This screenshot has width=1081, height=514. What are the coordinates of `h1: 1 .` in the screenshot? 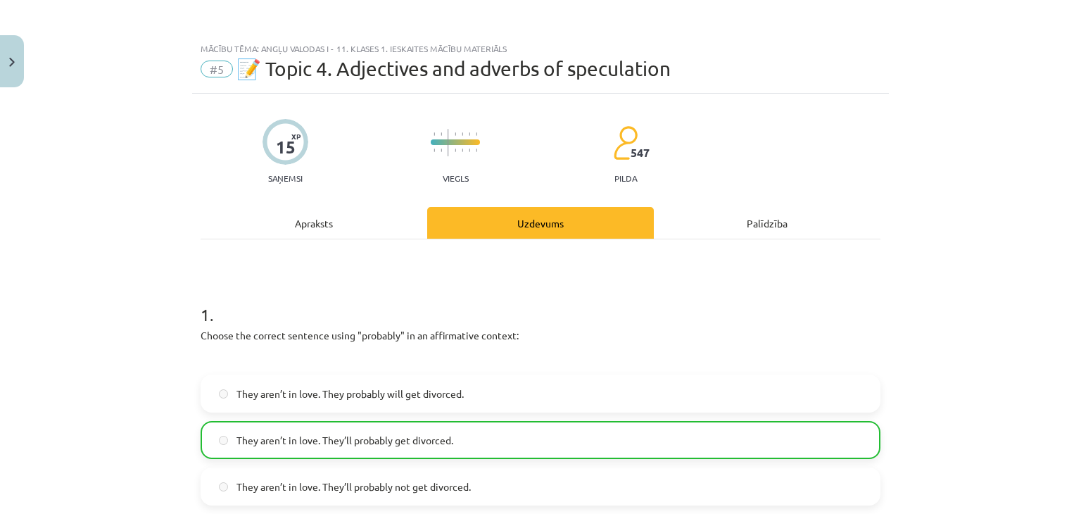 It's located at (540, 302).